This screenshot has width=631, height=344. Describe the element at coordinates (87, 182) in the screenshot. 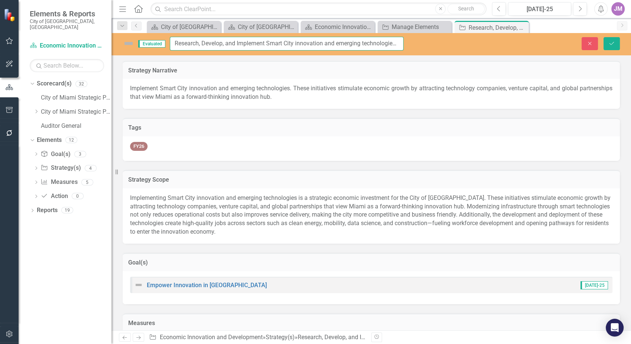

I see `div: 5` at that location.